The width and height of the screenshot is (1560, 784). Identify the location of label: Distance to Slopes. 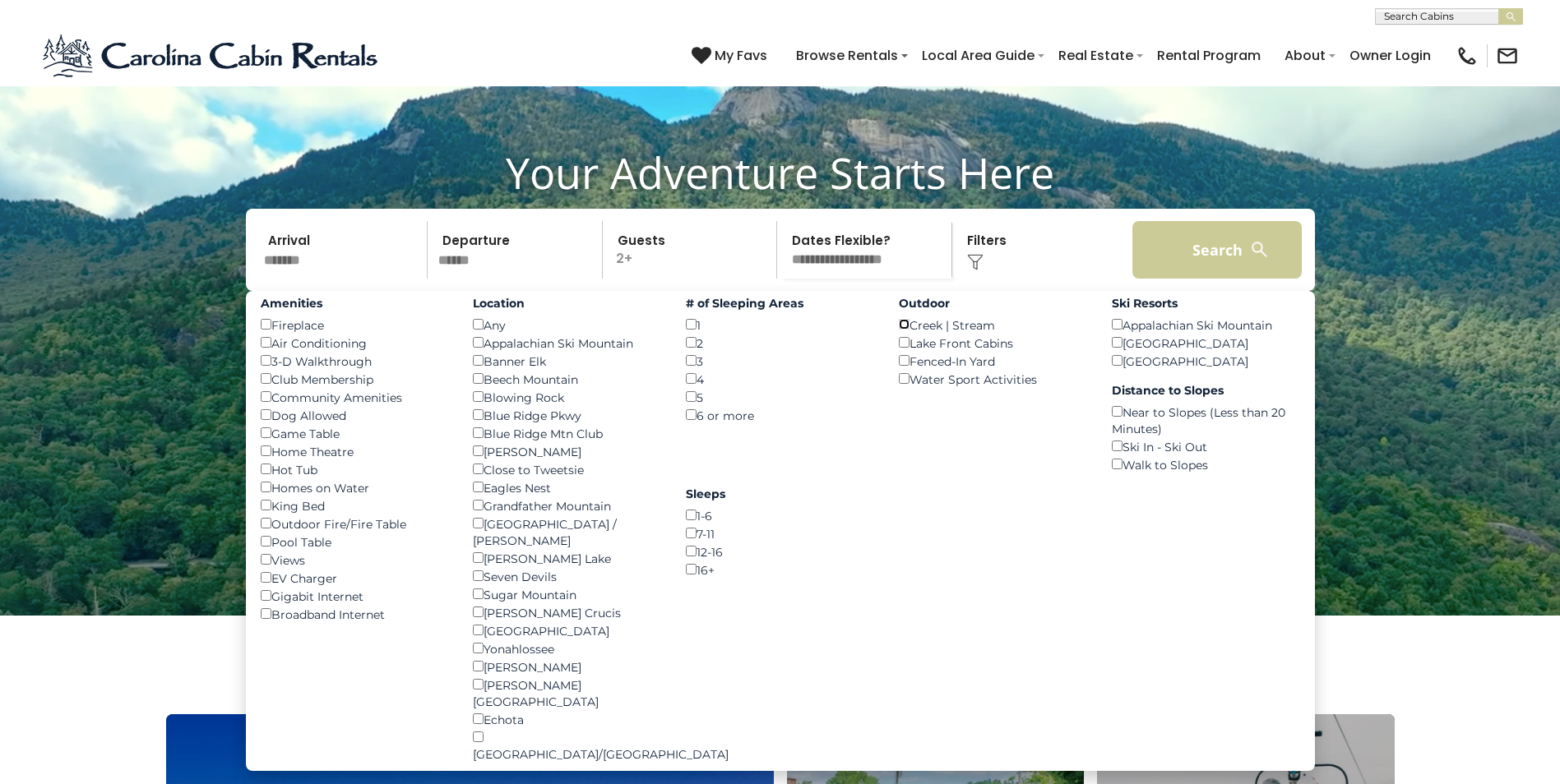
(1206, 390).